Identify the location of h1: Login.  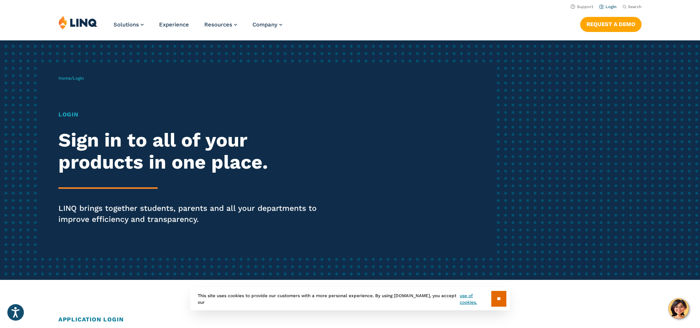
(193, 115).